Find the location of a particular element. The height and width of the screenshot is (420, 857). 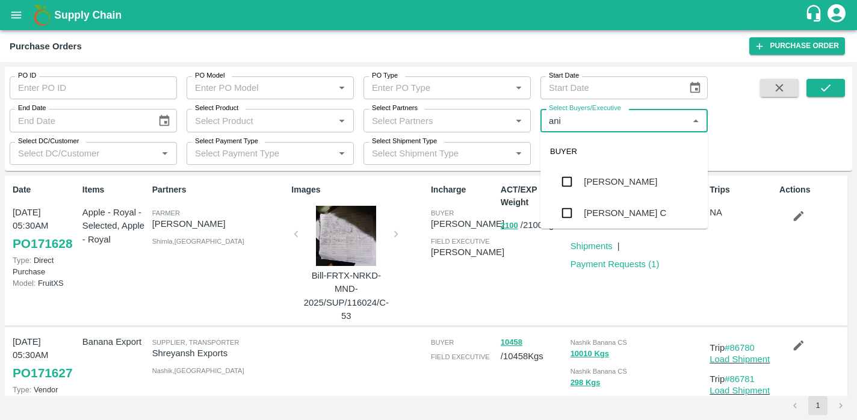

p: Incharge is located at coordinates (463, 189).